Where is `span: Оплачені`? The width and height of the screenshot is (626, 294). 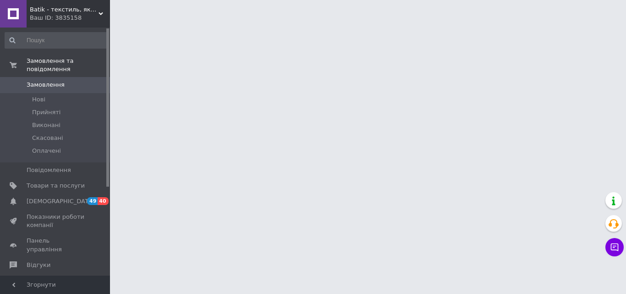 span: Оплачені is located at coordinates (46, 151).